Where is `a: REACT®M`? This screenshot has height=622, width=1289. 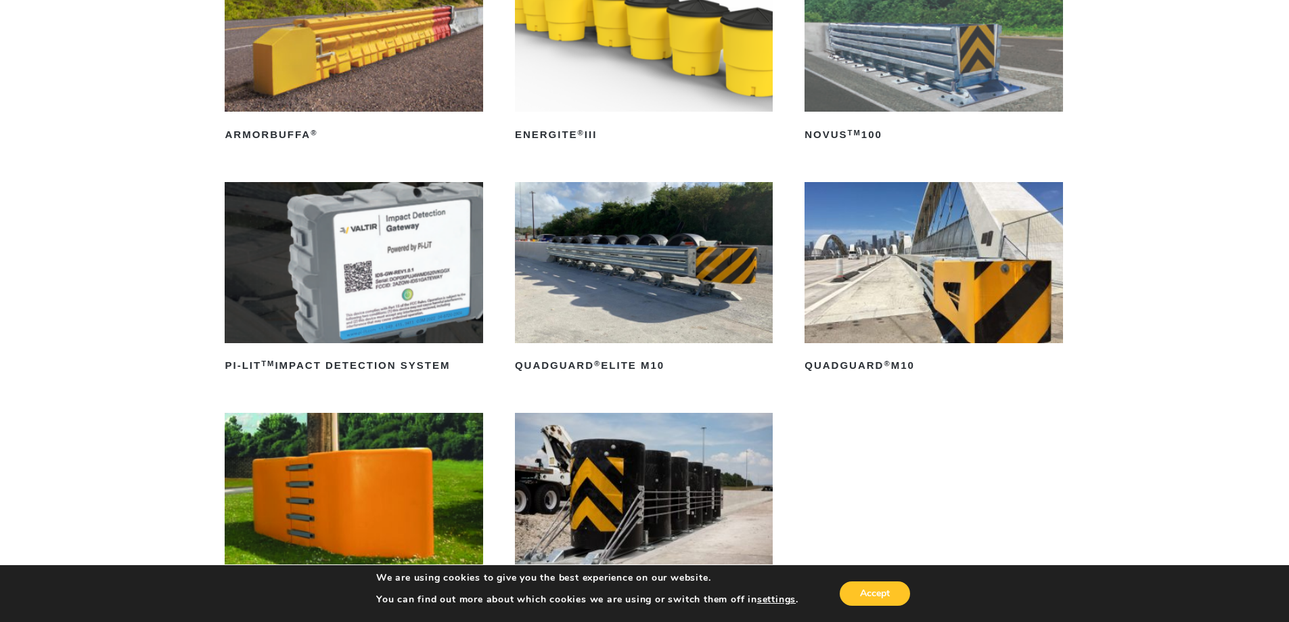 a: REACT®M is located at coordinates (644, 510).